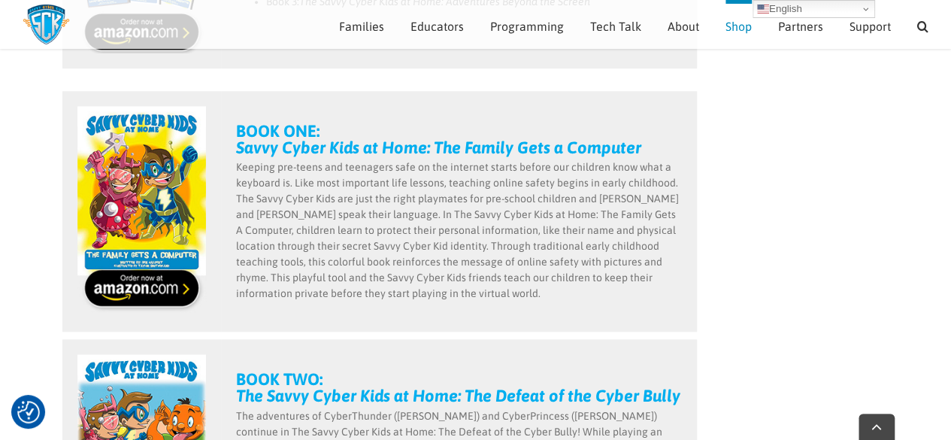 This screenshot has height=440, width=951. I want to click on img: Revisit consent button, so click(29, 412).